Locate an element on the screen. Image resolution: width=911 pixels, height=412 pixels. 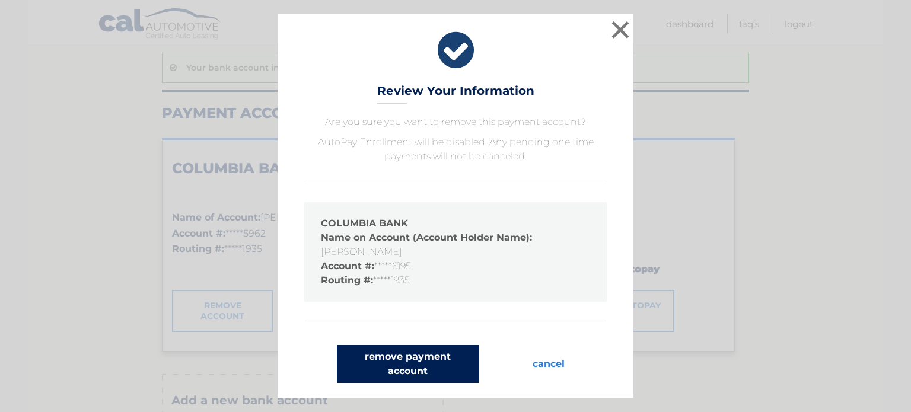
strong: COLUMBIA BANK is located at coordinates (364, 223).